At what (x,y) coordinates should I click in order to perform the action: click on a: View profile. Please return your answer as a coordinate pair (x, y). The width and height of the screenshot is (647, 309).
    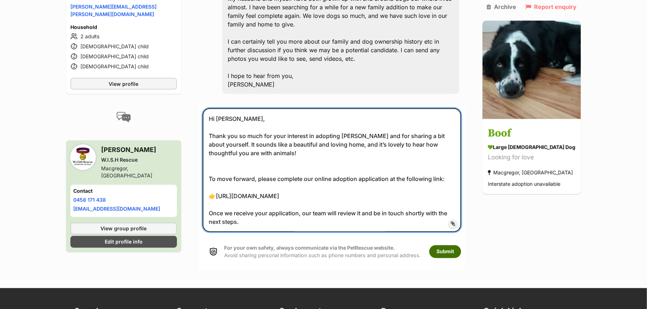
    Looking at the image, I should click on (124, 84).